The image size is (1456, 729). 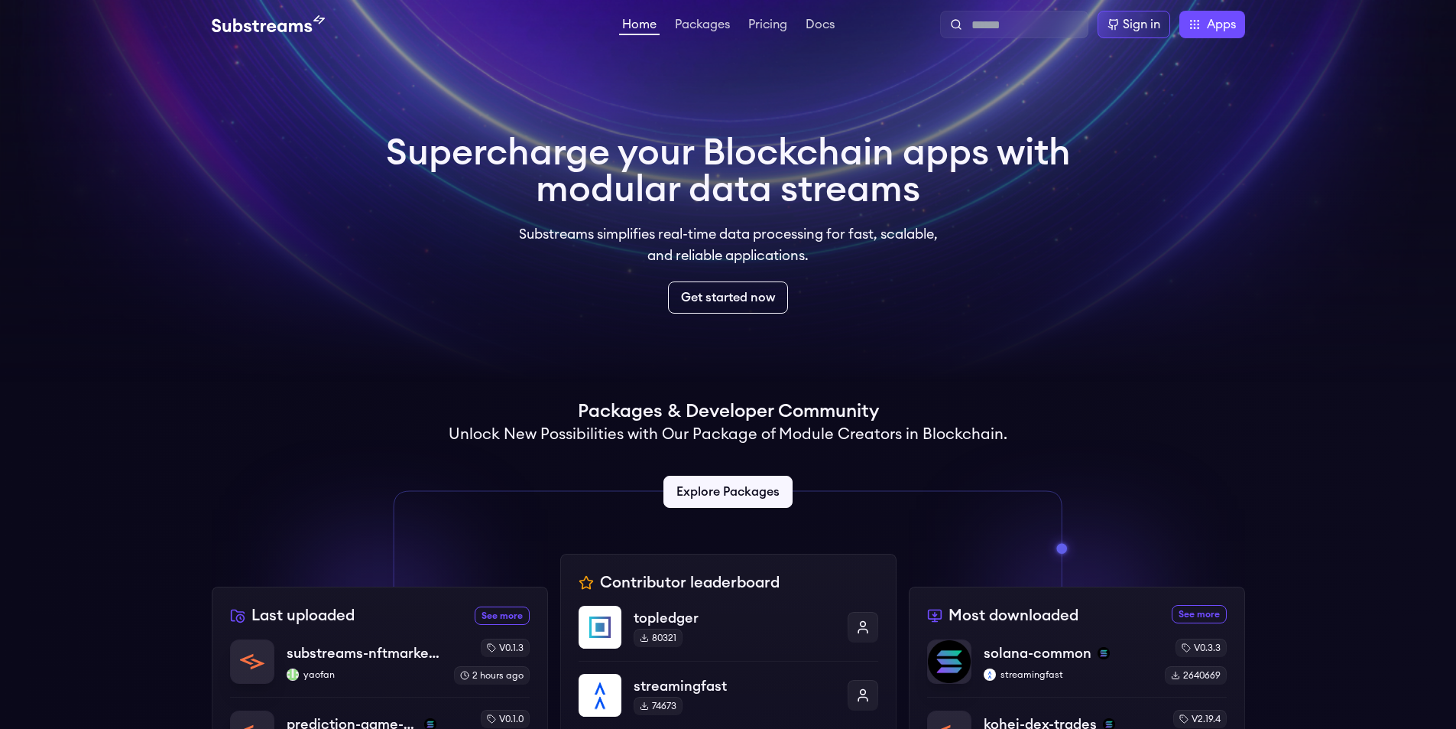 I want to click on h1: Supercharge your Blockchain apps with modular data streams, so click(x=729, y=171).